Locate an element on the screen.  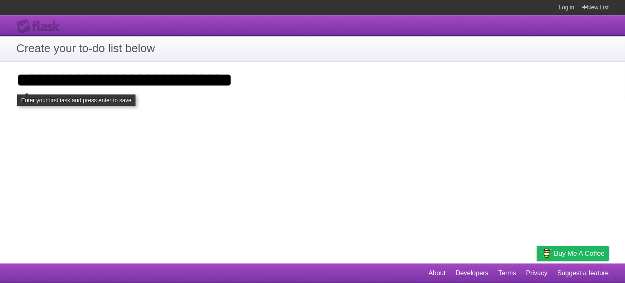
div: Flask is located at coordinates (41, 26).